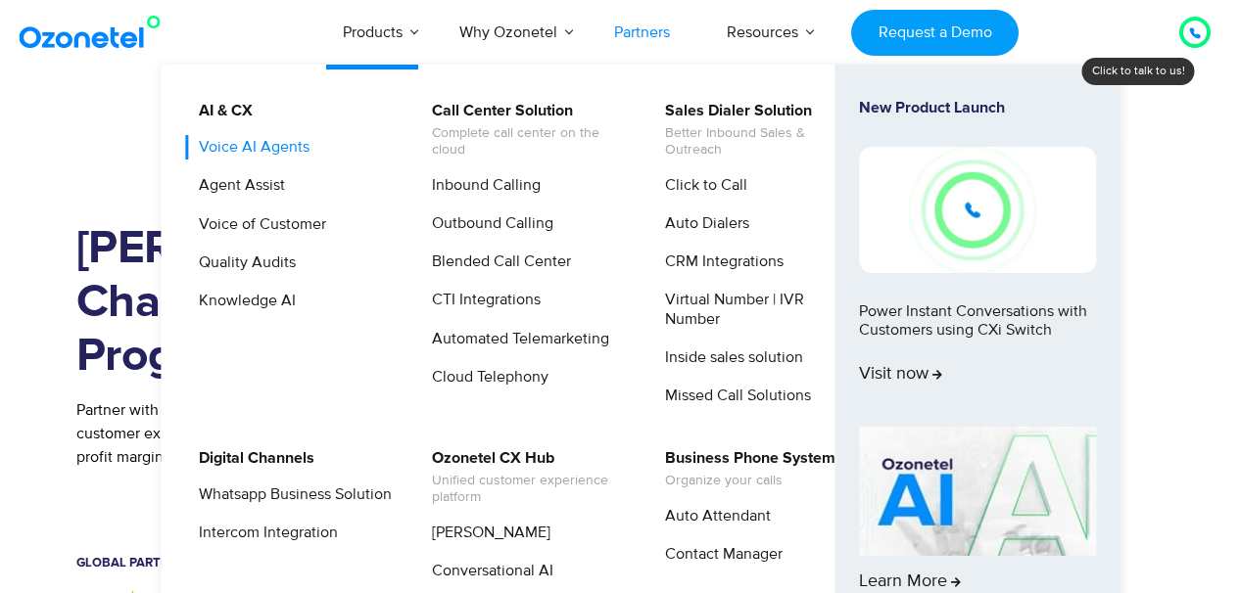 The width and height of the screenshot is (1239, 593). Describe the element at coordinates (515, 339) in the screenshot. I see `a: Automated Telemarketing` at that location.